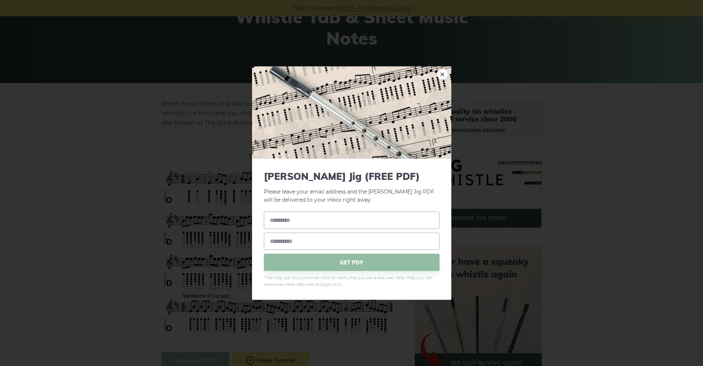 This screenshot has height=366, width=703. Describe the element at coordinates (352, 112) in the screenshot. I see `img: Tin Whistle Tab Preview` at that location.